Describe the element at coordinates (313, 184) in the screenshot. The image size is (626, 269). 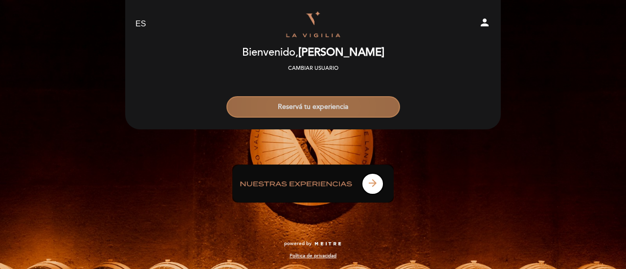
I see `img: banner_1701293831.png` at that location.